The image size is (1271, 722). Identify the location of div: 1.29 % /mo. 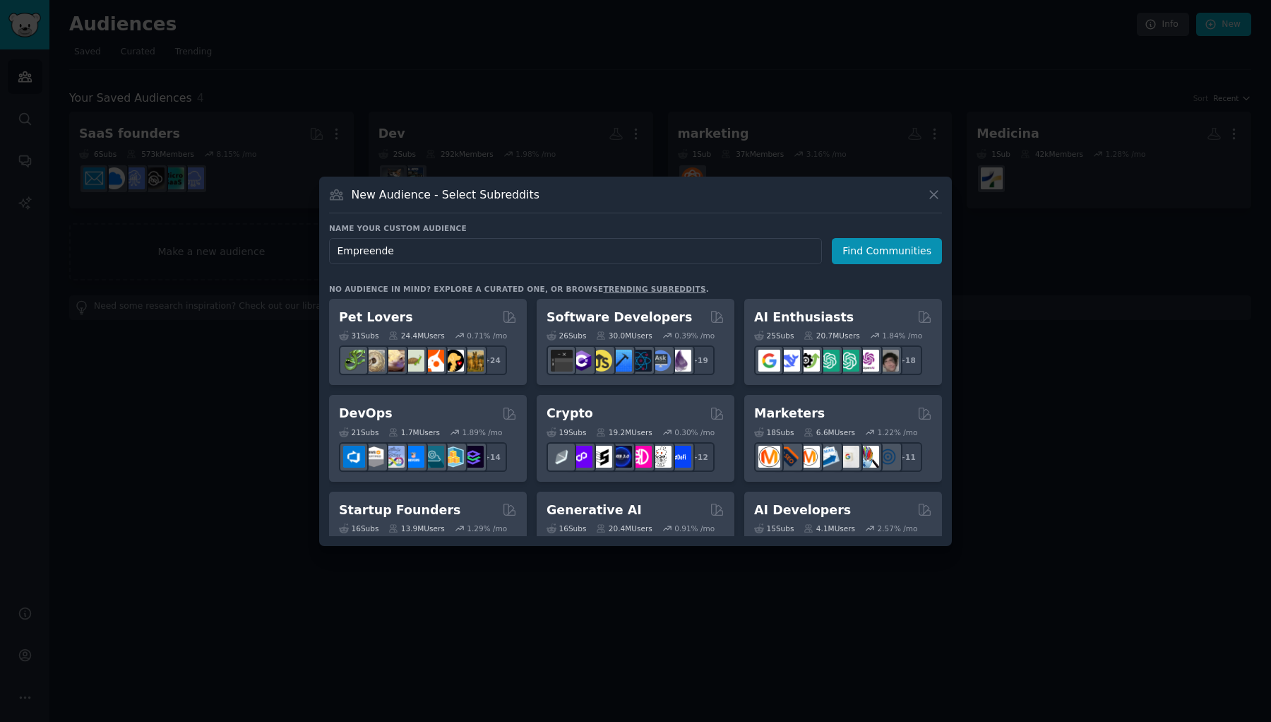
(486, 528).